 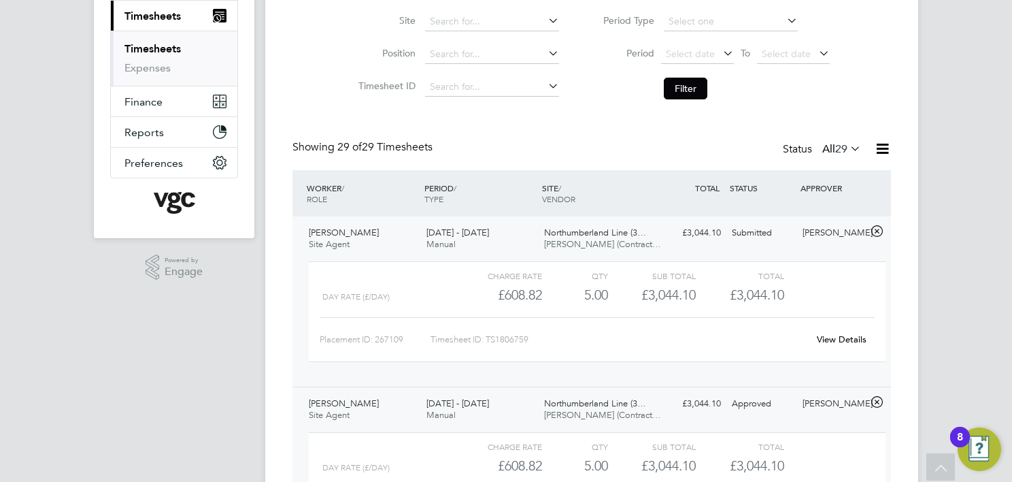 What do you see at coordinates (184, 271) in the screenshot?
I see `span: Engage` at bounding box center [184, 271].